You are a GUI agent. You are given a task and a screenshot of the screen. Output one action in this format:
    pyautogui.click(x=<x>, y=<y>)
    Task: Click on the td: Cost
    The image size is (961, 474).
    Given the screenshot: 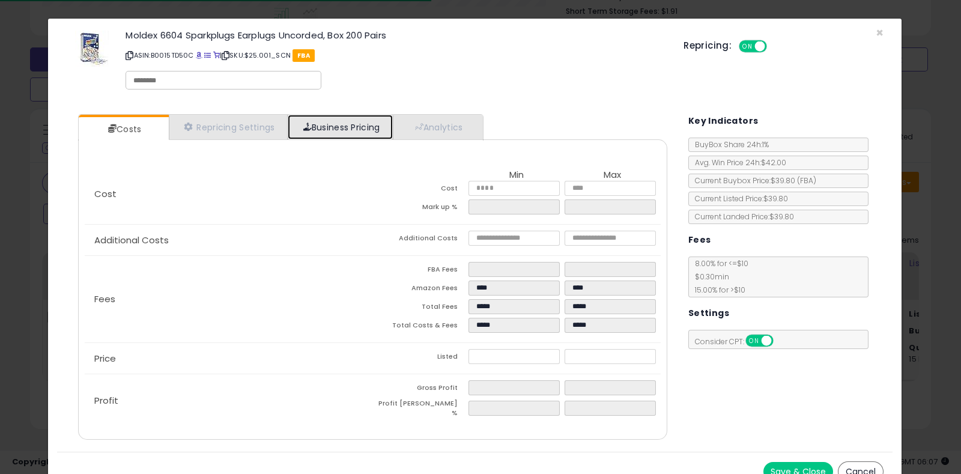 What is the action you would take?
    pyautogui.click(x=420, y=190)
    